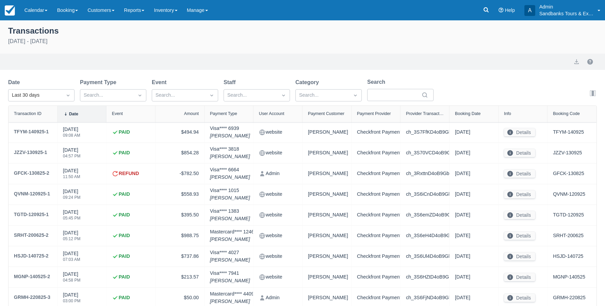 The width and height of the screenshot is (605, 306). I want to click on a: GRMH-220825-3, so click(32, 298).